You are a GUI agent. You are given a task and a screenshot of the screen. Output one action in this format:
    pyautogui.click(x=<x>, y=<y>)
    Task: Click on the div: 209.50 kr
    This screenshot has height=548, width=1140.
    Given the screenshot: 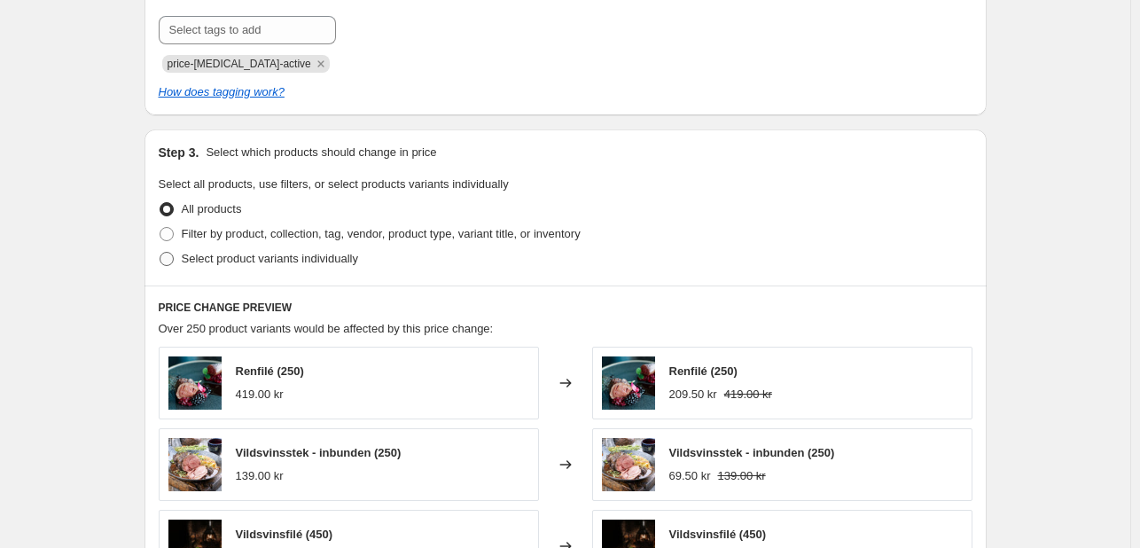 What is the action you would take?
    pyautogui.click(x=693, y=395)
    